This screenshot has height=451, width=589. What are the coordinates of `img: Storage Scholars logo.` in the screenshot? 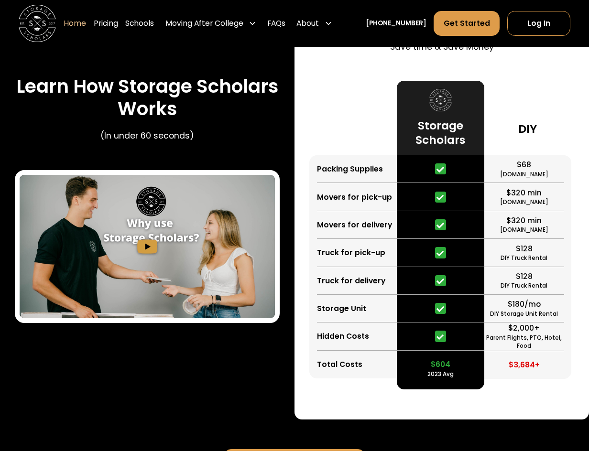 It's located at (440, 100).